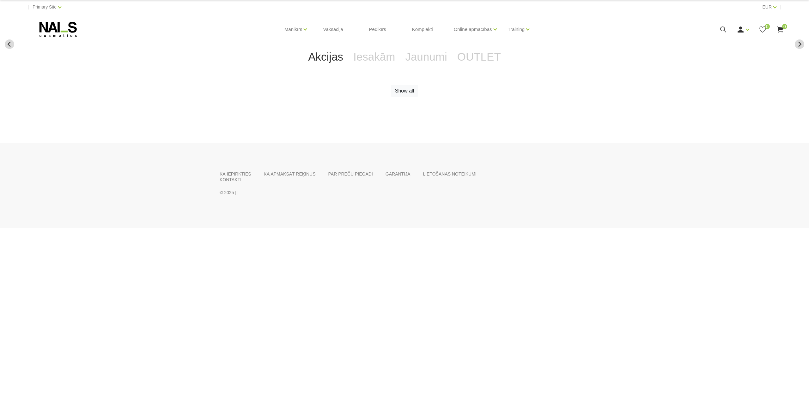 The width and height of the screenshot is (809, 412). Describe the element at coordinates (516, 29) in the screenshot. I see `a: Training` at that location.